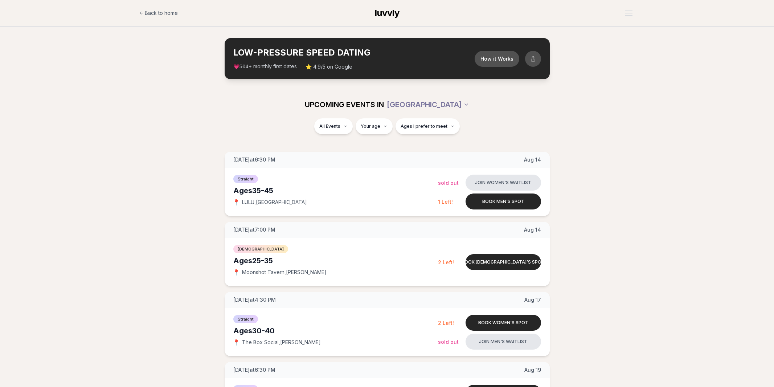  What do you see at coordinates (374, 126) in the screenshot?
I see `button: Your age` at bounding box center [374, 126].